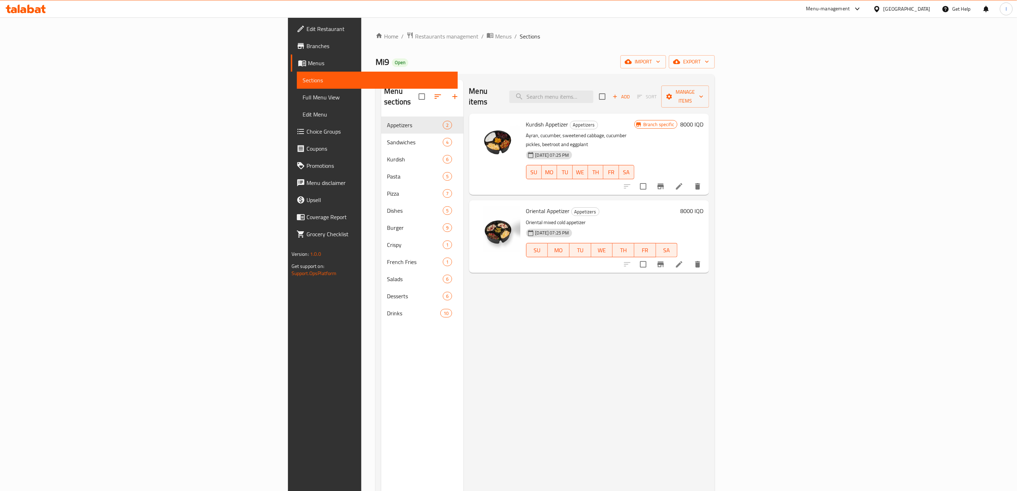 The height and width of the screenshot is (491, 1017). What do you see at coordinates (422, 262) in the screenshot?
I see `div: French Fries1` at bounding box center [422, 262].